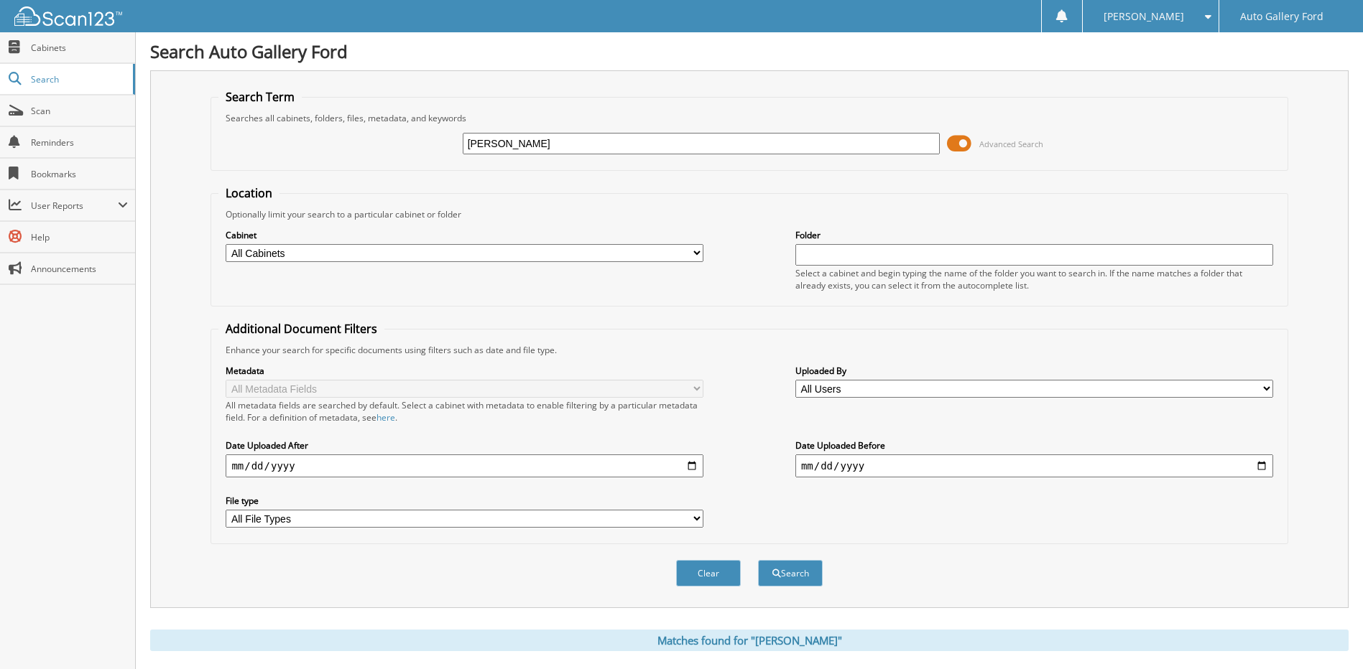 This screenshot has height=669, width=1363. Describe the element at coordinates (249, 193) in the screenshot. I see `legend: Location` at that location.